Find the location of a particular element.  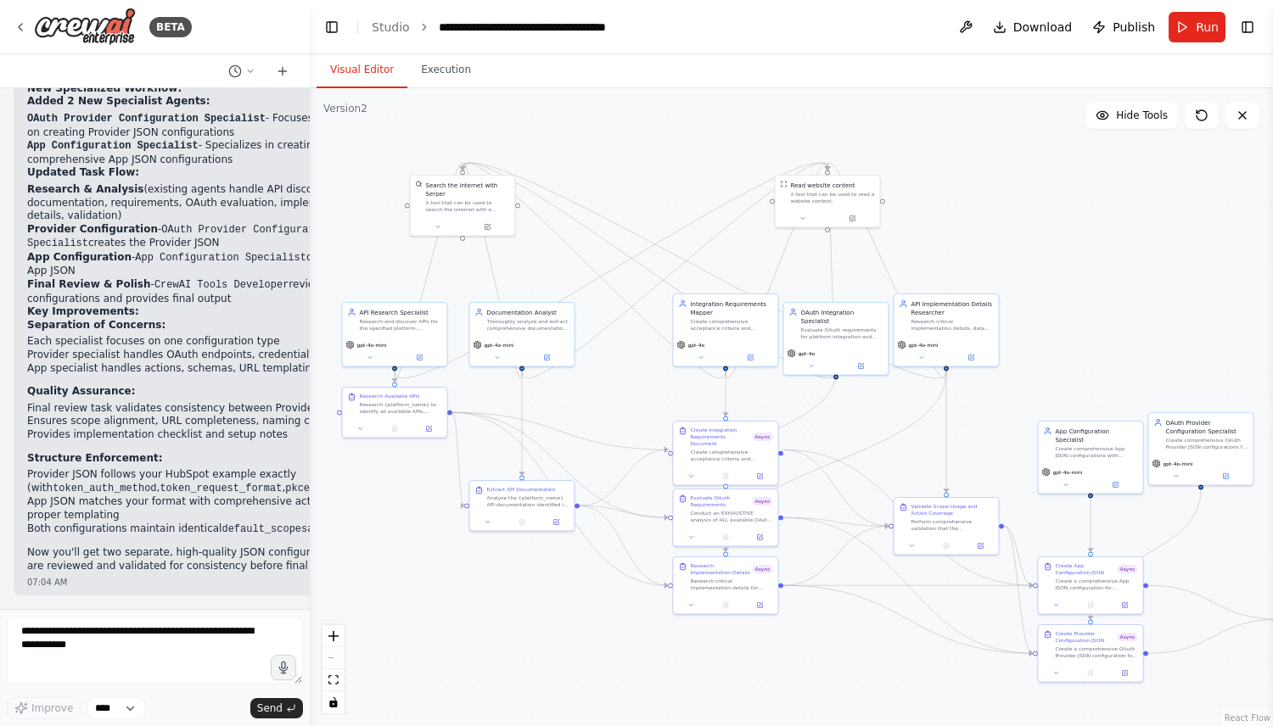

button: toggle interactivity is located at coordinates (334, 703).